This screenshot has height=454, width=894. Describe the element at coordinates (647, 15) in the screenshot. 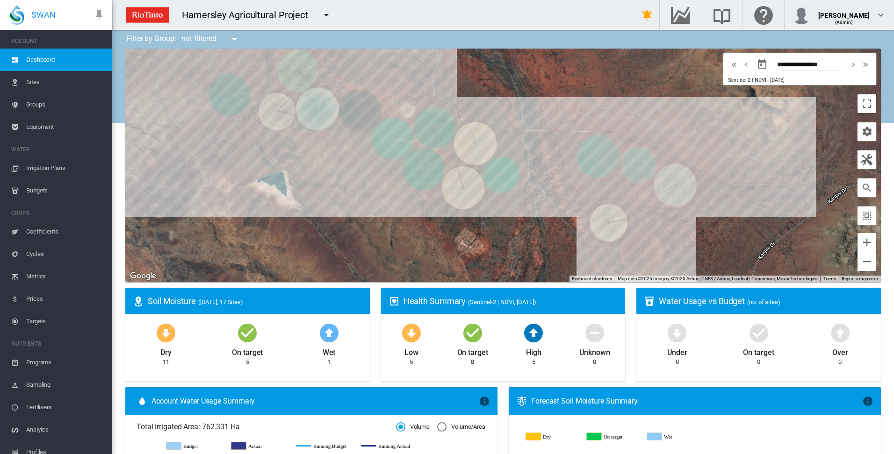

I see `button: icon-bell-ring` at that location.